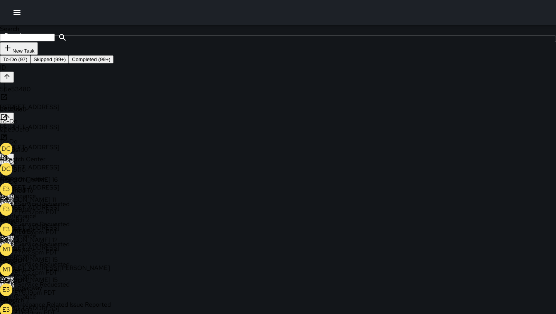 The height and width of the screenshot is (314, 556). Describe the element at coordinates (91, 59) in the screenshot. I see `button: Completed (99+)` at that location.